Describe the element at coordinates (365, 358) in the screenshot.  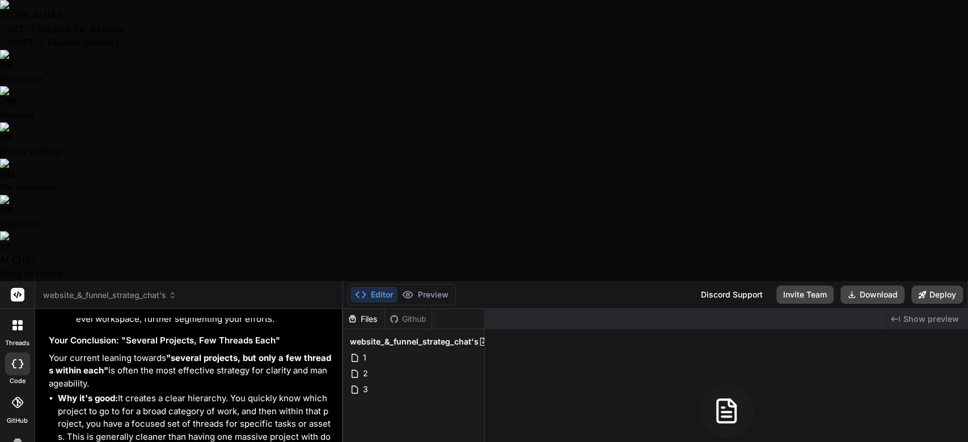
I see `span: 1` at that location.